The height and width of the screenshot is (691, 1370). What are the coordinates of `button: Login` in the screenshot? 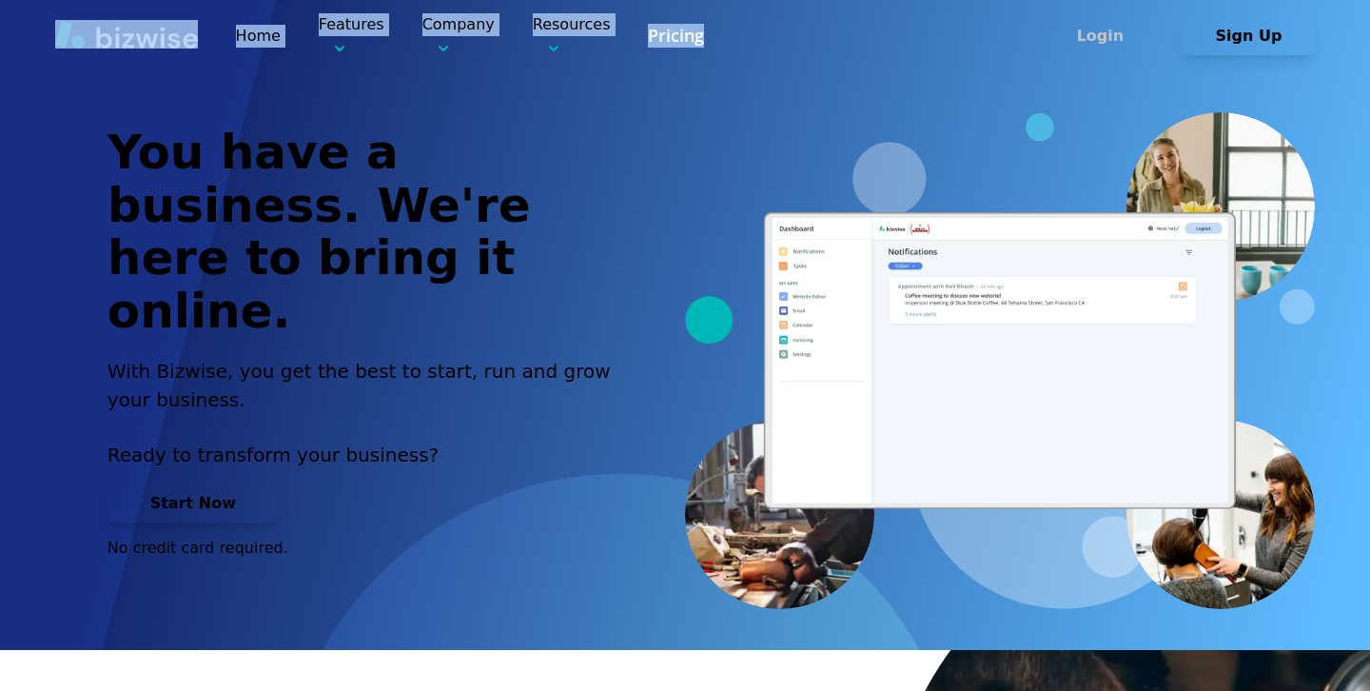 It's located at (1100, 36).